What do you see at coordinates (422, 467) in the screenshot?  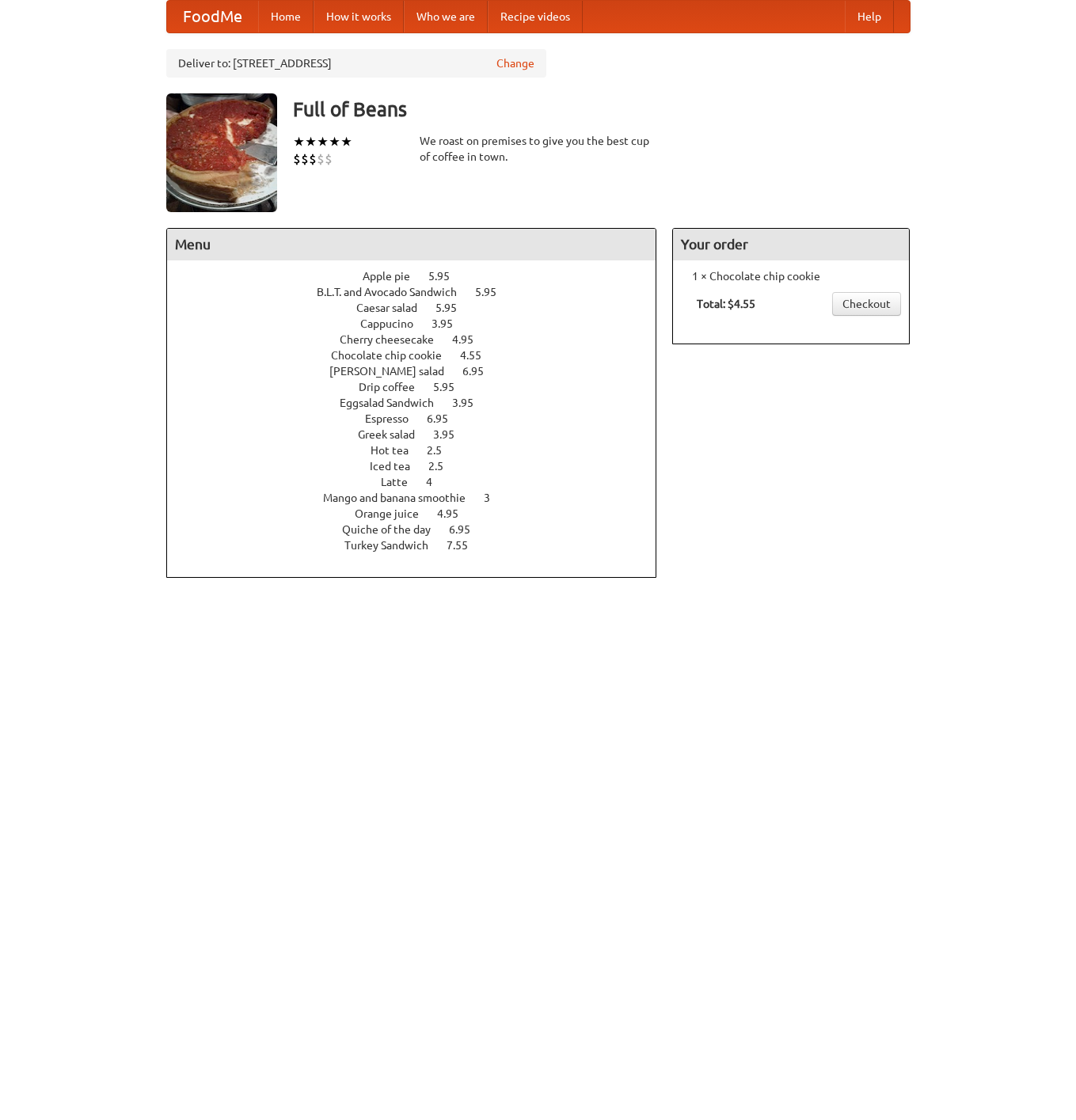 I see `a: Iced tea 2.5` at bounding box center [422, 467].